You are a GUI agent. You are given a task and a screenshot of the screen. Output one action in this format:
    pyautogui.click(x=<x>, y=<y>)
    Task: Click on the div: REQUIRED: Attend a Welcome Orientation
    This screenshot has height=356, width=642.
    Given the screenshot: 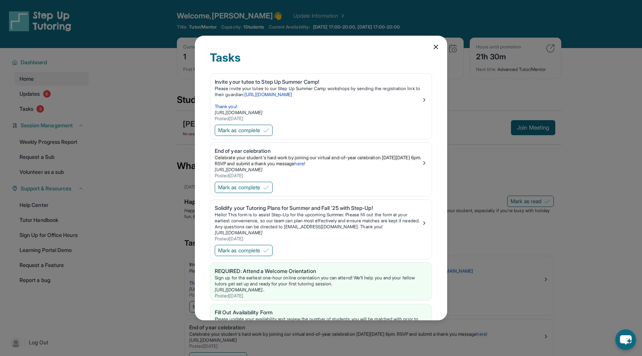 What is the action you would take?
    pyautogui.click(x=321, y=271)
    